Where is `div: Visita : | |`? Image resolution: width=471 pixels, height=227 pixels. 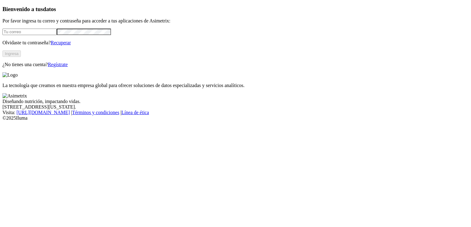 div: Visita : | | is located at coordinates (236, 112).